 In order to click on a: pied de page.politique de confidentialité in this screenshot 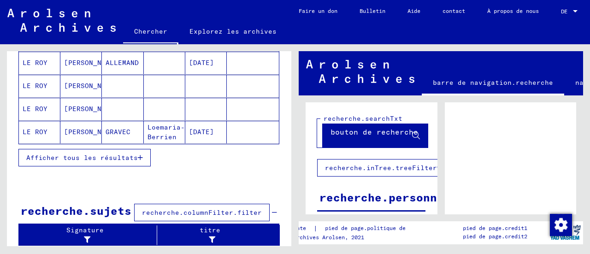, I will do `click(393, 228)`.